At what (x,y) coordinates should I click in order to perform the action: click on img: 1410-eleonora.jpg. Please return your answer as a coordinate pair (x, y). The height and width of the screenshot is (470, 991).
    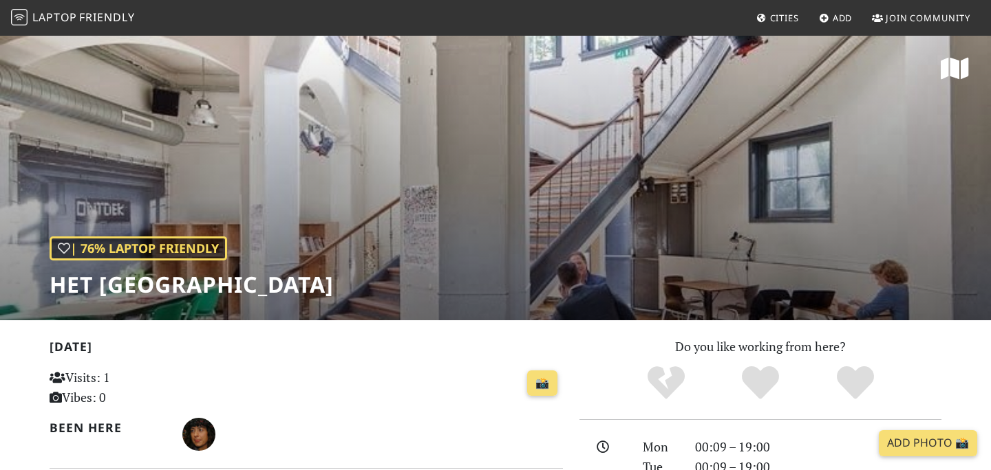
    Looking at the image, I should click on (199, 435).